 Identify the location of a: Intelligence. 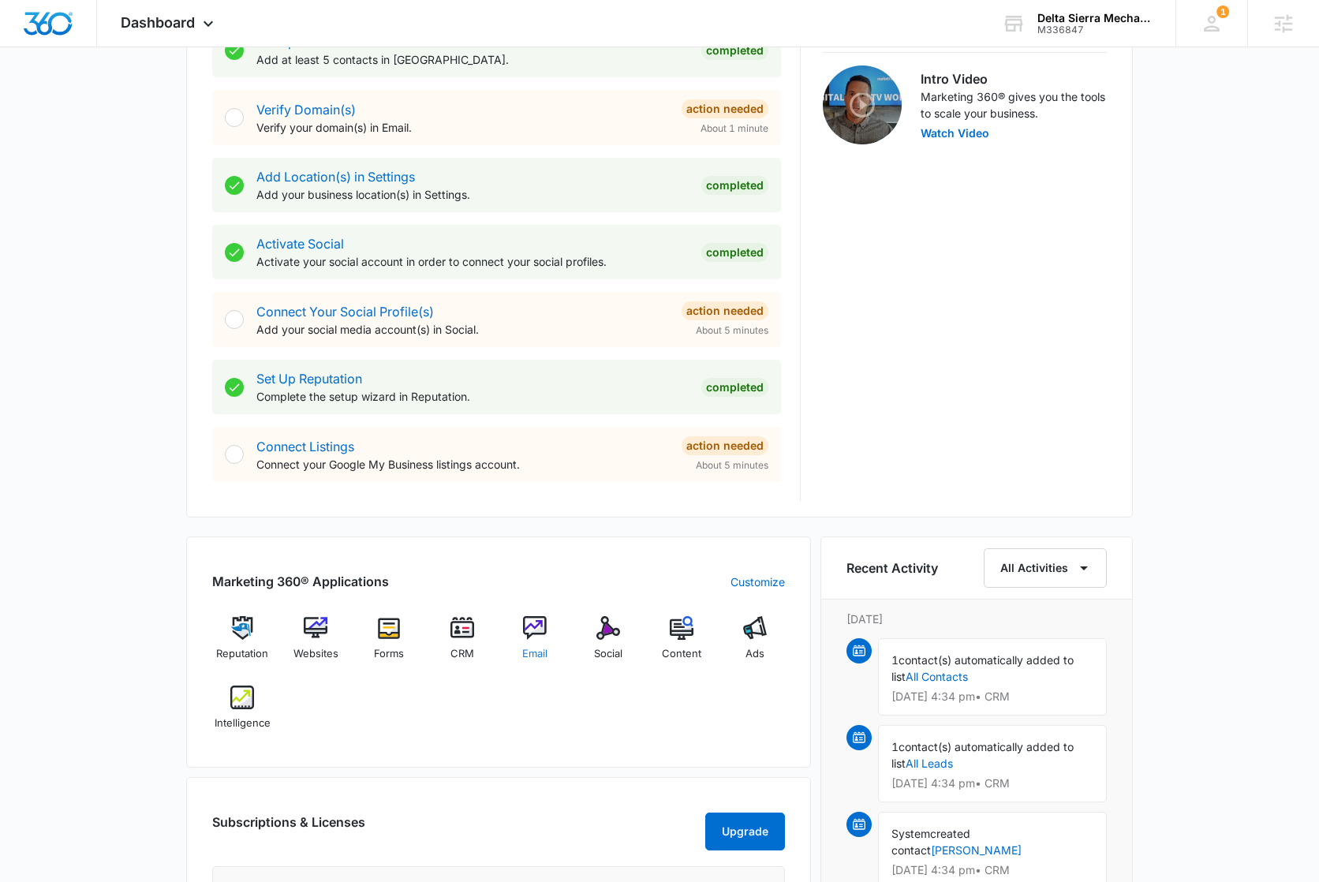
(242, 714).